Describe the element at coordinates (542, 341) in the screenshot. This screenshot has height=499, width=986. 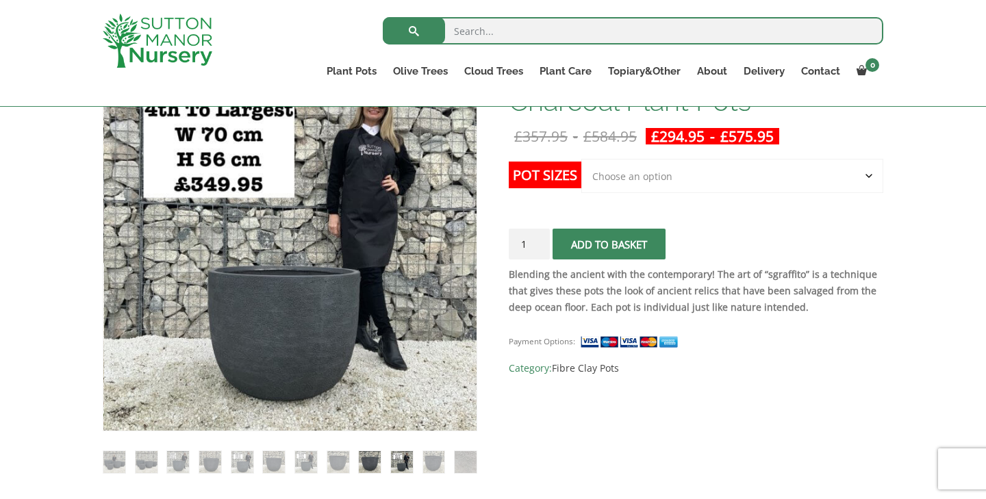
I see `small: Payment Options:` at that location.